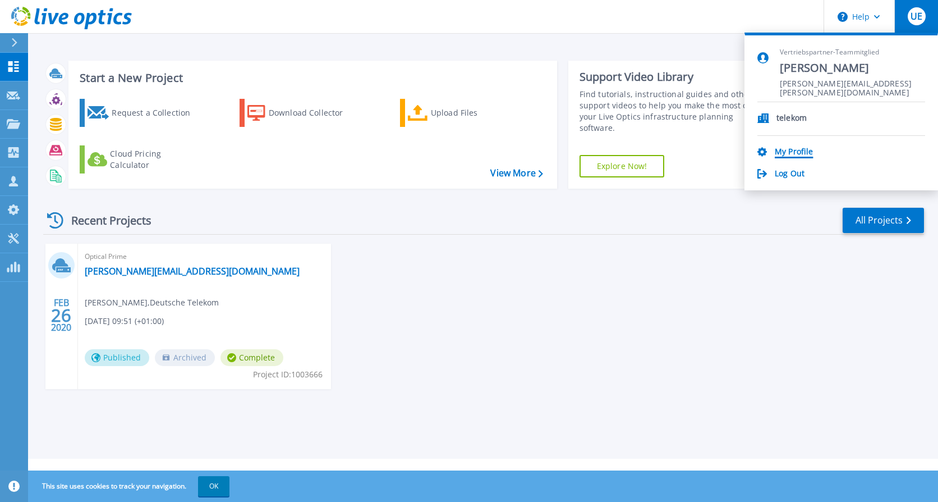  What do you see at coordinates (302, 113) in the screenshot?
I see `a: Download Collector` at bounding box center [302, 113].